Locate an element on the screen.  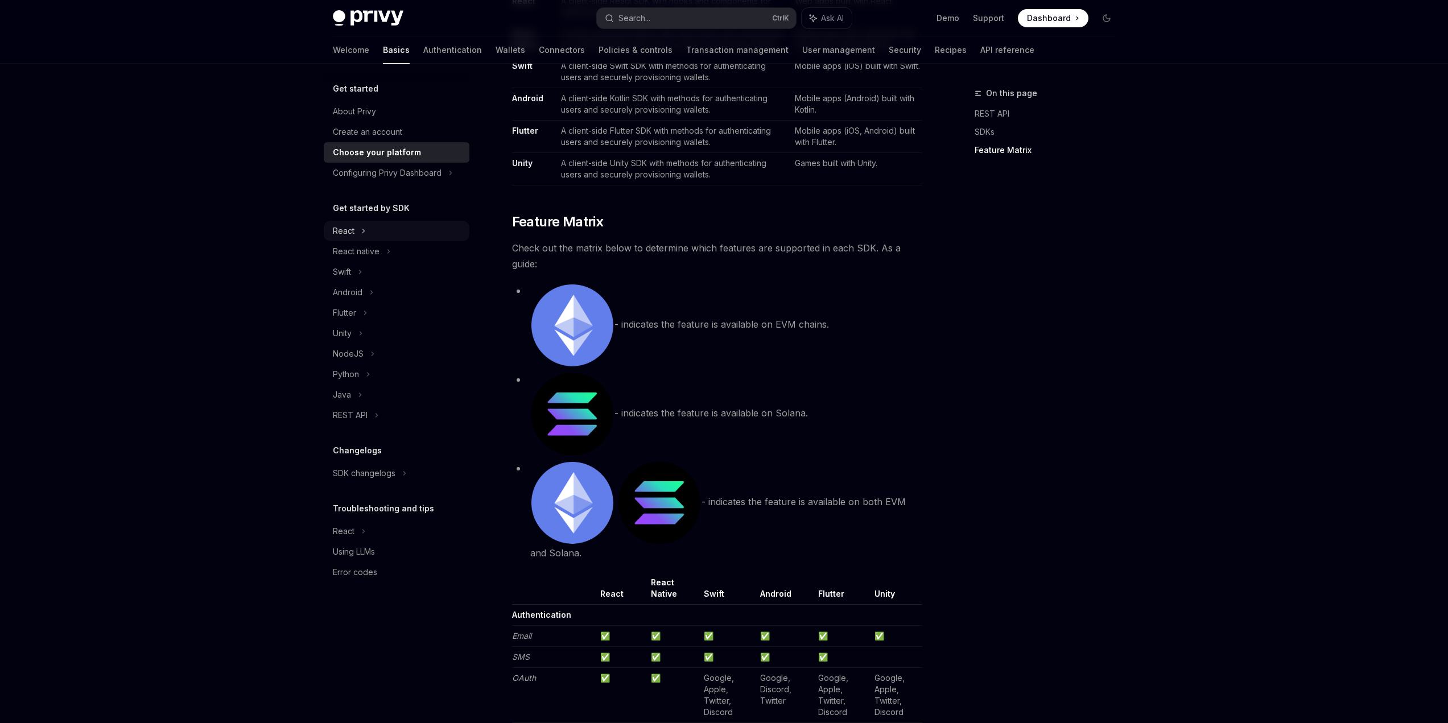
a: Dashboard is located at coordinates (1053, 18).